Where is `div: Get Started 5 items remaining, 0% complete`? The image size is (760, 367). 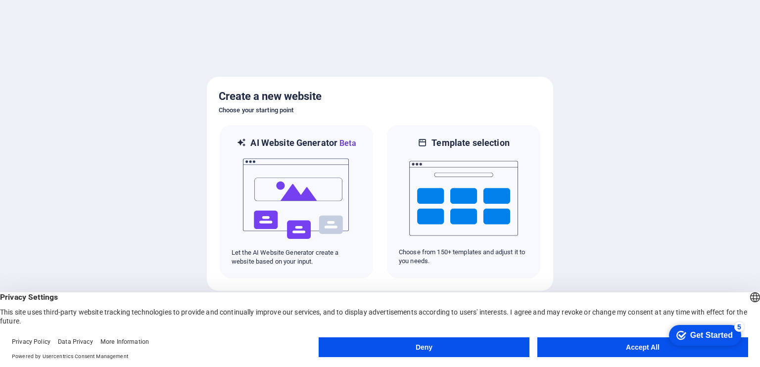 div: Get Started 5 items remaining, 0% complete is located at coordinates (44, 15).